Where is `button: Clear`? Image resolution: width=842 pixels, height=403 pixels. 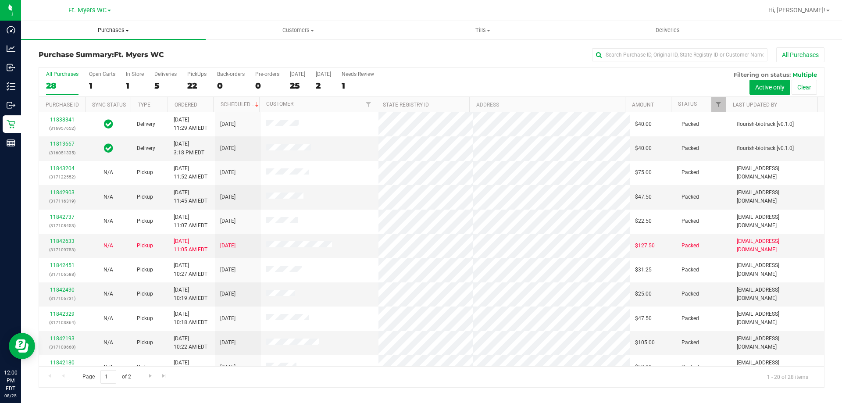
button: Clear is located at coordinates (804, 87).